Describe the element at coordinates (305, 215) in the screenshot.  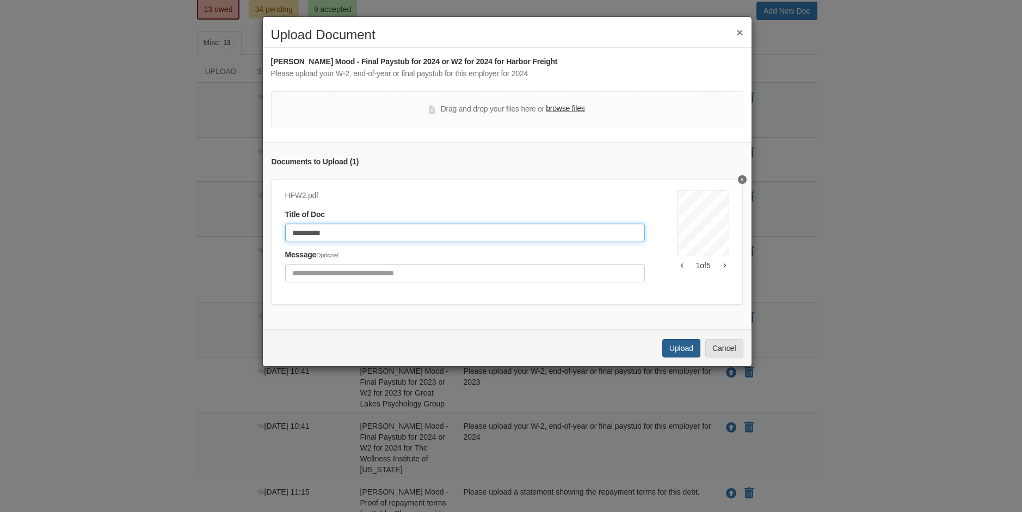
I see `label: Title of Doc` at that location.